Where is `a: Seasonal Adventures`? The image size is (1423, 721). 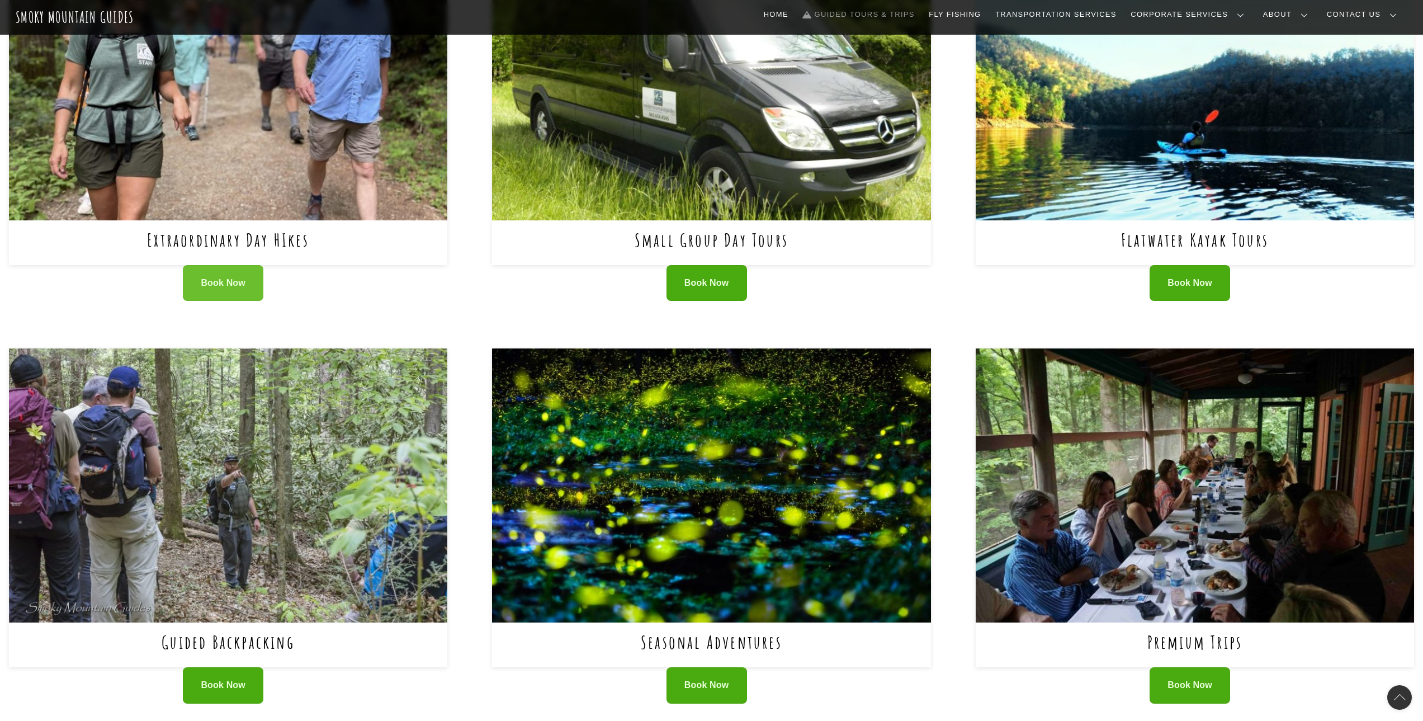 a: Seasonal Adventures is located at coordinates (711, 641).